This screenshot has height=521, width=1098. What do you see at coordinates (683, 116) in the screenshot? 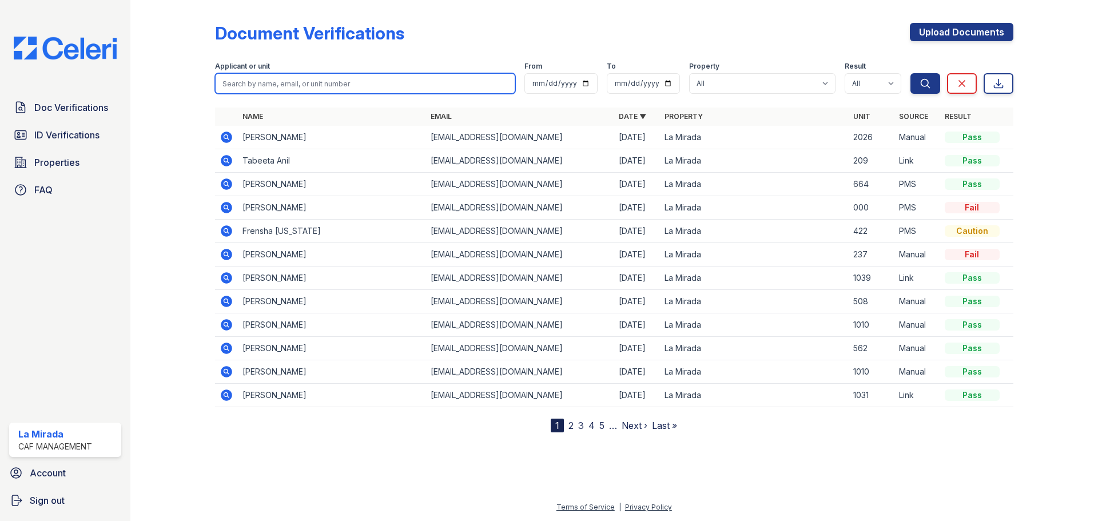
I see `a: Property` at bounding box center [683, 116].